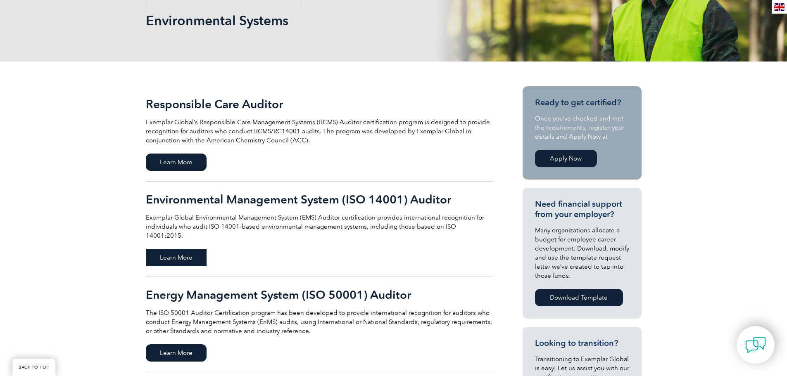 The width and height of the screenshot is (787, 376). Describe the element at coordinates (319, 200) in the screenshot. I see `h2: Environmental Management System (ISO 14001) Auditor` at that location.